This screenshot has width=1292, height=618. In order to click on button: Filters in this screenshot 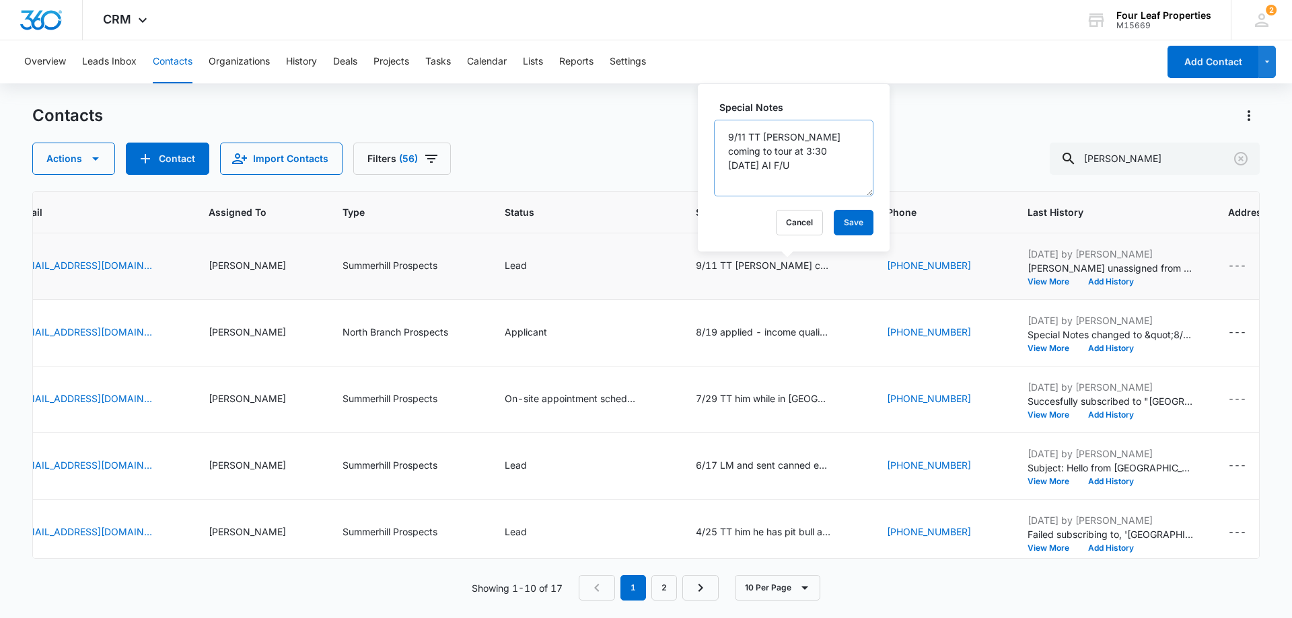, I will do `click(402, 159)`.